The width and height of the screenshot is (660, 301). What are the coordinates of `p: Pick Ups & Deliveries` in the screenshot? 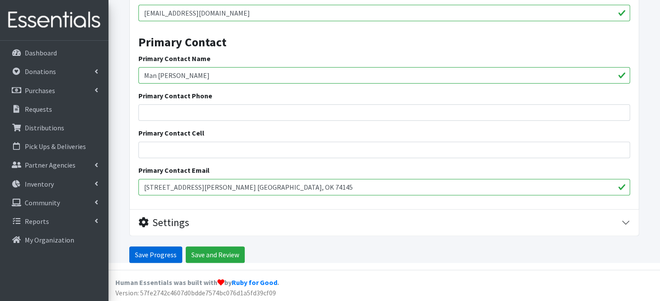 It's located at (55, 147).